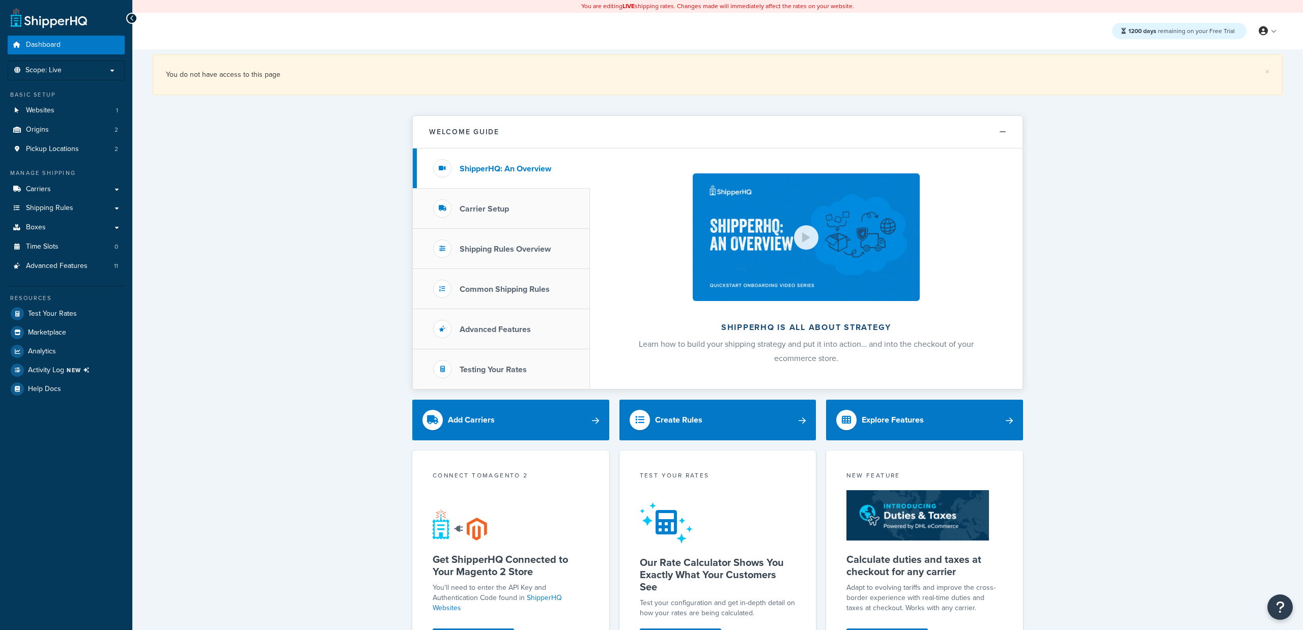 The image size is (1303, 630). What do you see at coordinates (66, 333) in the screenshot?
I see `a: Marketplace` at bounding box center [66, 333].